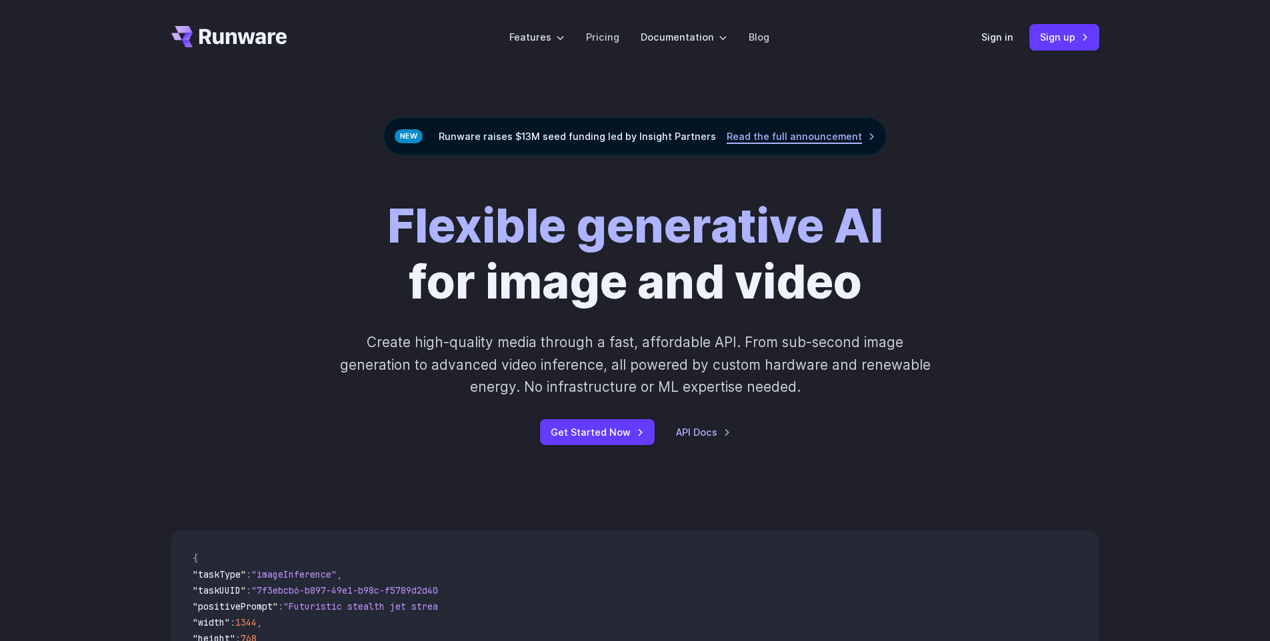 This screenshot has width=1270, height=641. What do you see at coordinates (597, 432) in the screenshot?
I see `a: Get Started Now` at bounding box center [597, 432].